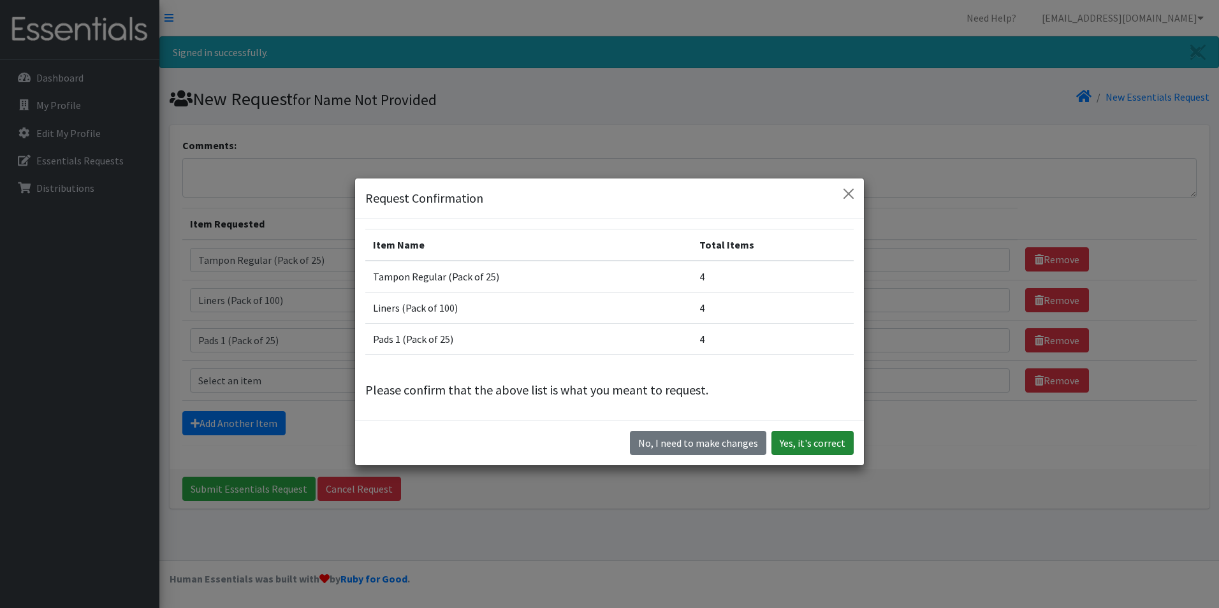  Describe the element at coordinates (528, 245) in the screenshot. I see `th: Item Name` at that location.